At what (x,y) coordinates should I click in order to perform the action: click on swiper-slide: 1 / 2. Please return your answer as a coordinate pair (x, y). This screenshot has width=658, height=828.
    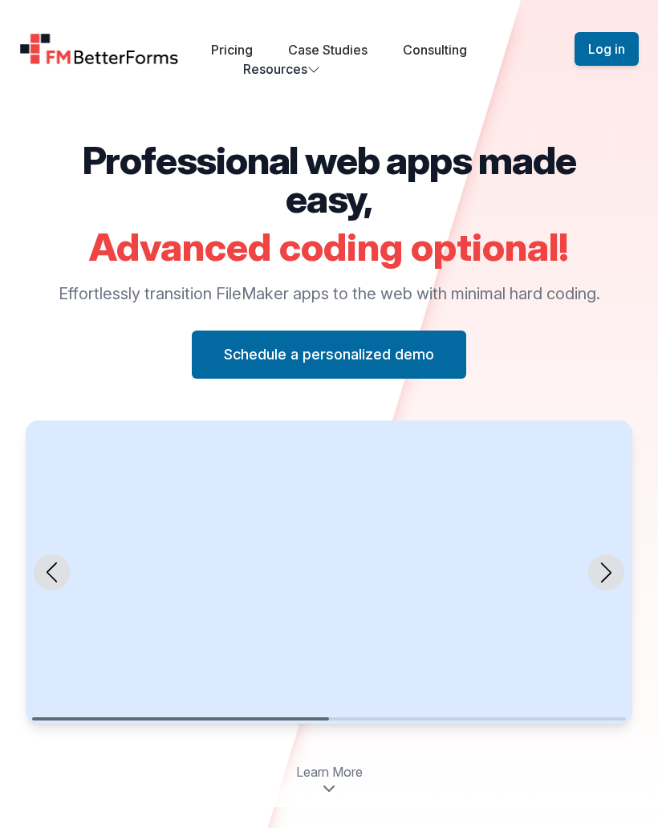
    Looking at the image, I should click on (329, 572).